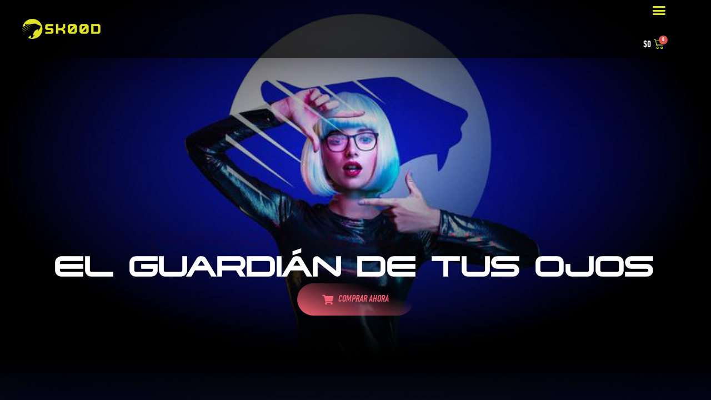 This screenshot has width=711, height=400. I want to click on bdi: 0, so click(647, 45).